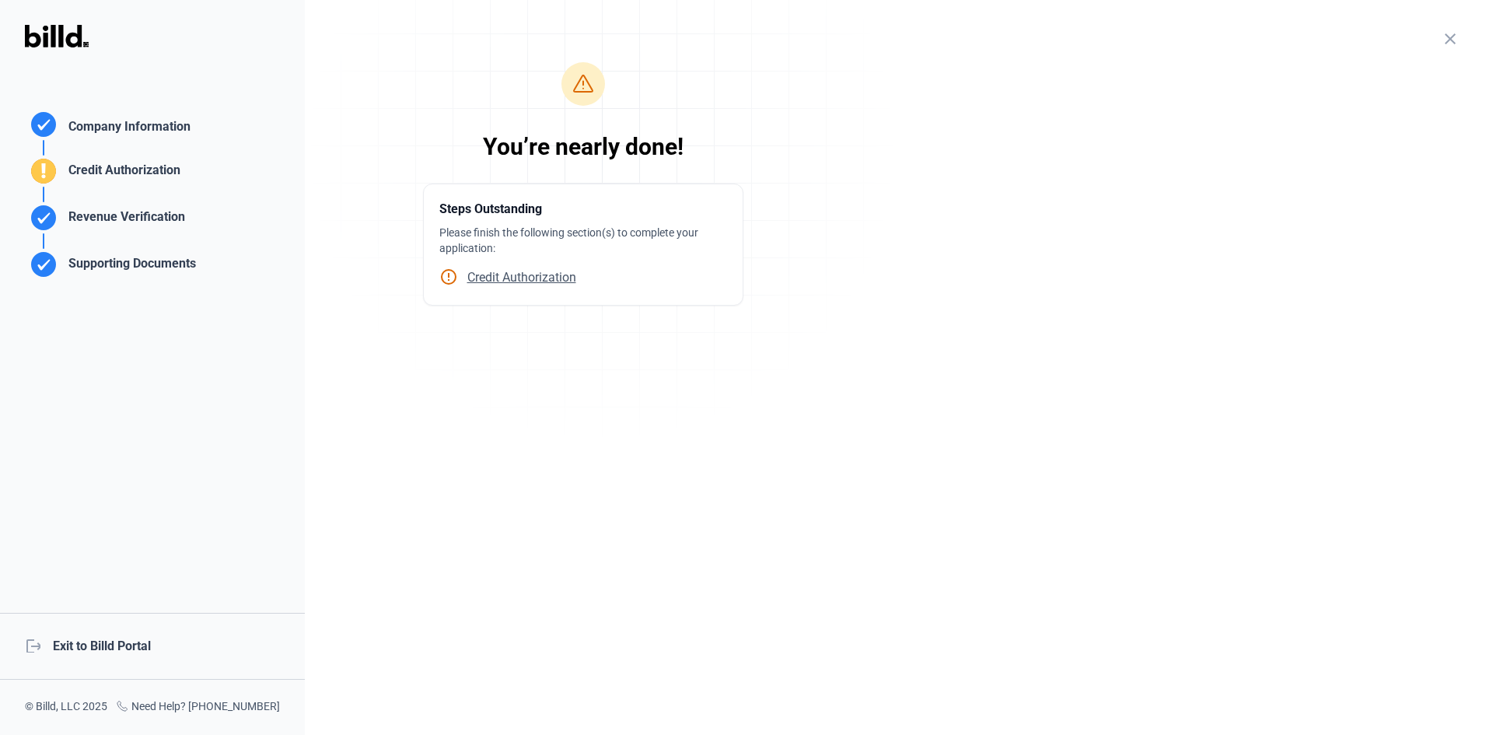 Image resolution: width=1493 pixels, height=735 pixels. What do you see at coordinates (124, 220) in the screenshot?
I see `div: Revenue Verification` at bounding box center [124, 220].